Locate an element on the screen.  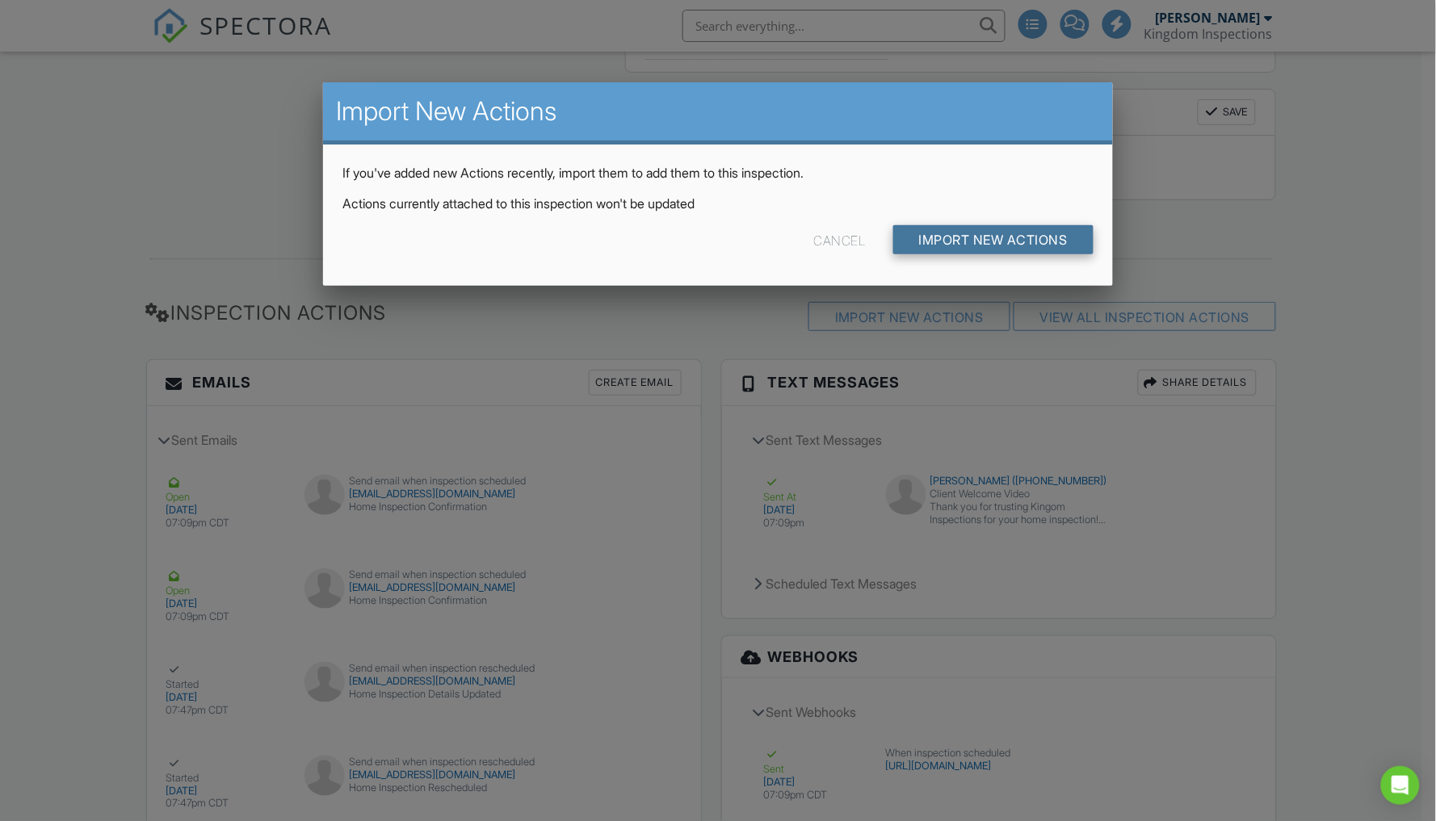
input: Import New Actions is located at coordinates (993, 240).